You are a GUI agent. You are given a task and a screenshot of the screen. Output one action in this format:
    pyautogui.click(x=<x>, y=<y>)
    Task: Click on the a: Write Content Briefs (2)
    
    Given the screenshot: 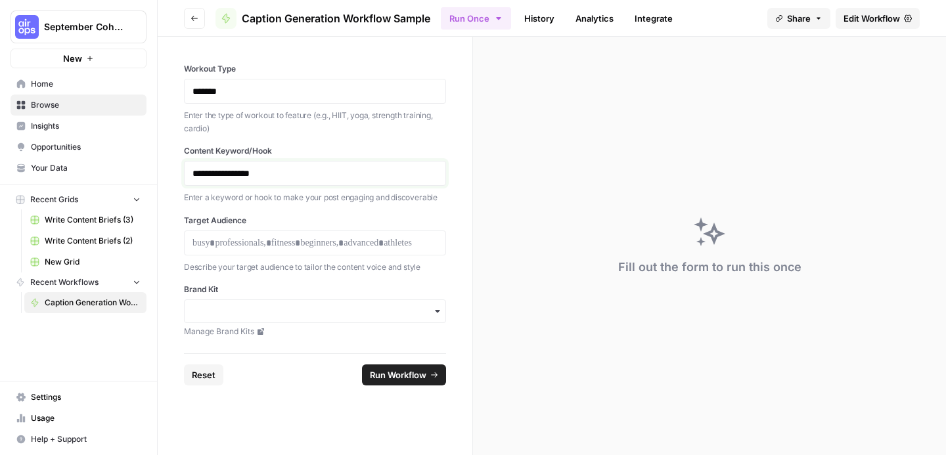 What is the action you would take?
    pyautogui.click(x=85, y=241)
    